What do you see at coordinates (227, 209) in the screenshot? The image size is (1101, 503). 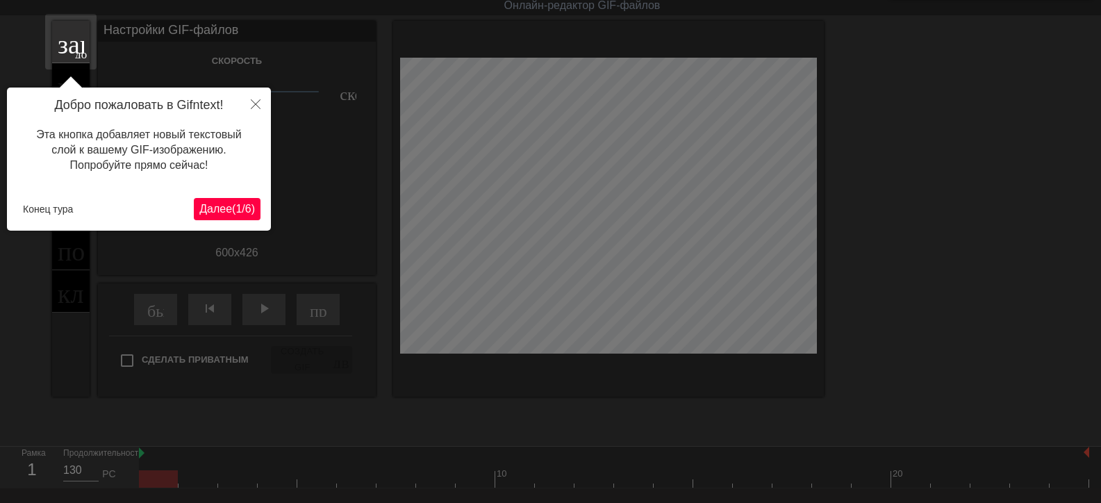 I see `button: Следующий` at bounding box center [227, 209].